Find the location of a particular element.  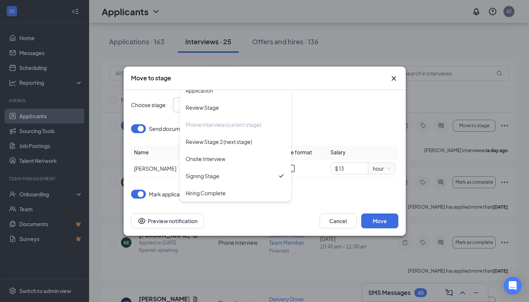

th: Name is located at coordinates (170, 152).